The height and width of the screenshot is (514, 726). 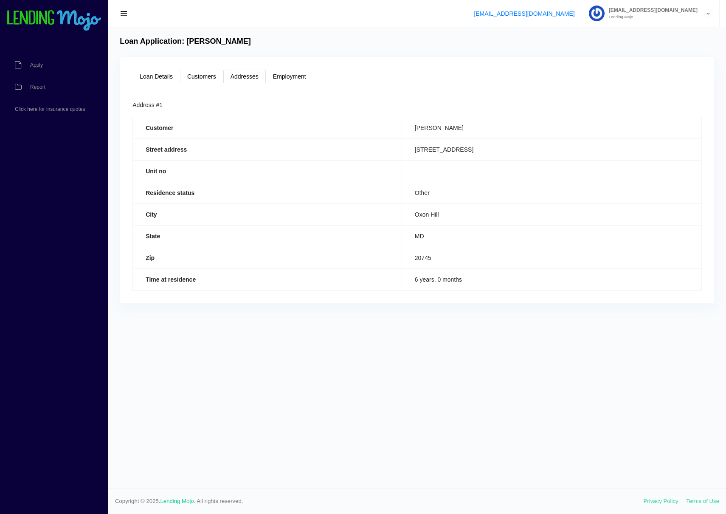 I want to click on th: State, so click(x=268, y=236).